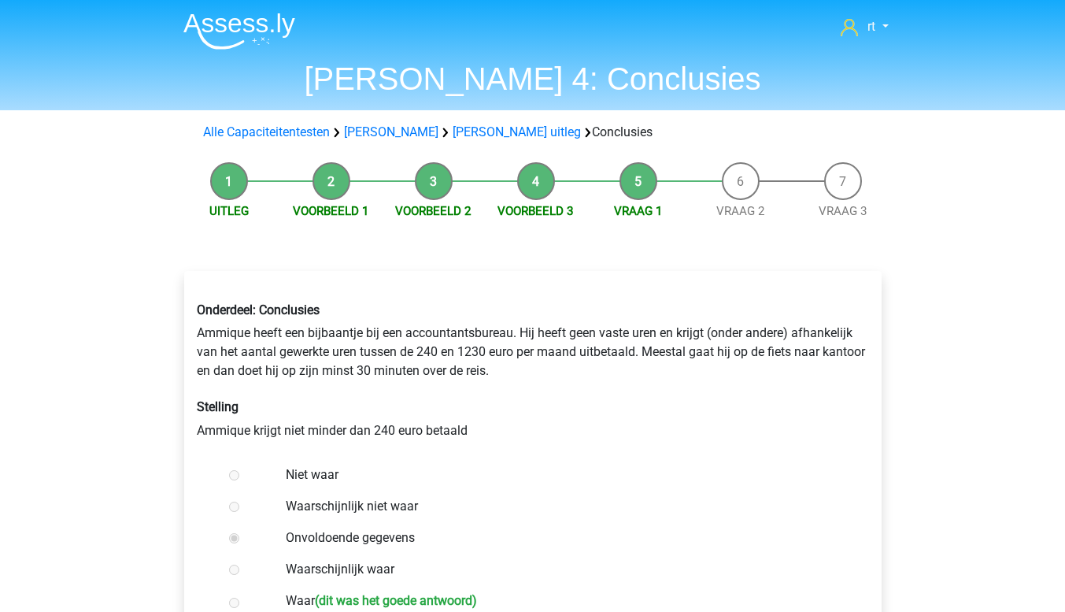  Describe the element at coordinates (396, 600) in the screenshot. I see `h6: (dit was het goede antwoord)` at that location.